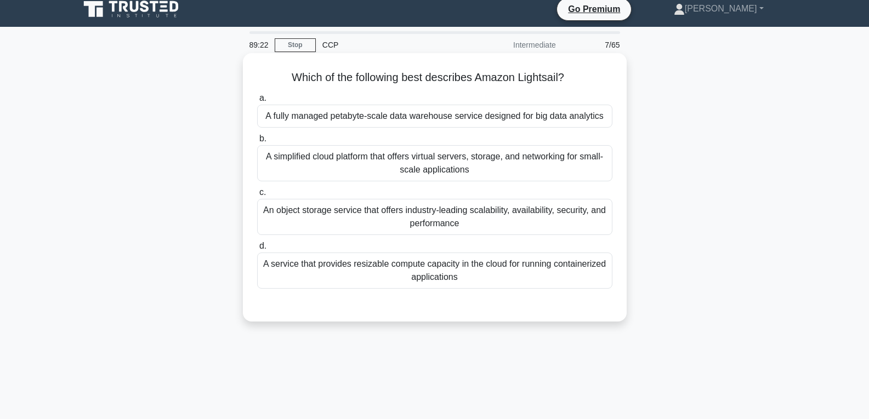 The height and width of the screenshot is (419, 869). Describe the element at coordinates (435, 217) in the screenshot. I see `div: An object storage service that offers industry-leading scalability, availability, security, and p...` at that location.